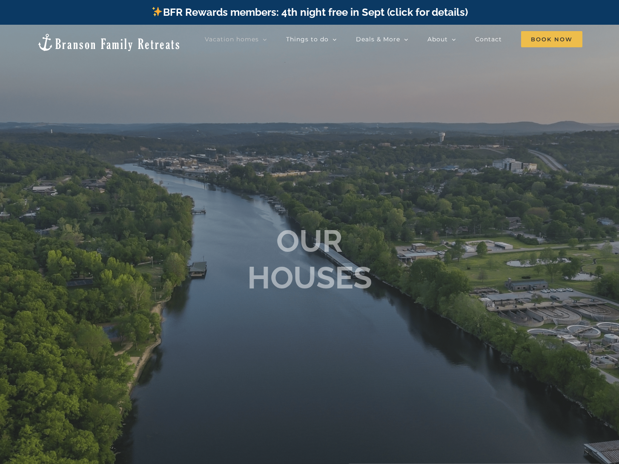  Describe the element at coordinates (236, 39) in the screenshot. I see `a: Vacation homes` at that location.